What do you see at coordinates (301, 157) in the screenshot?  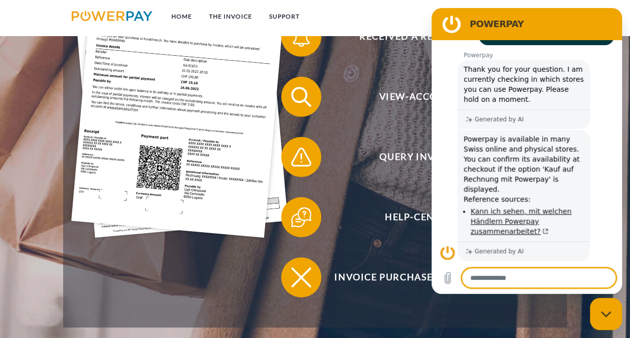 I see `img: qb_warning.svg` at bounding box center [301, 157].